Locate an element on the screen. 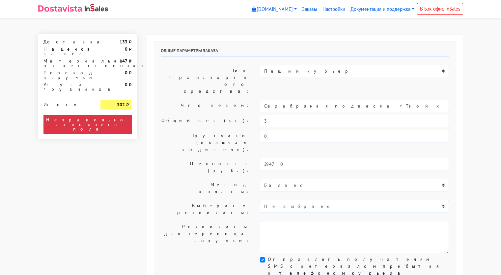 The width and height of the screenshot is (501, 275). a: В Бэк-офис InSales is located at coordinates (440, 9).